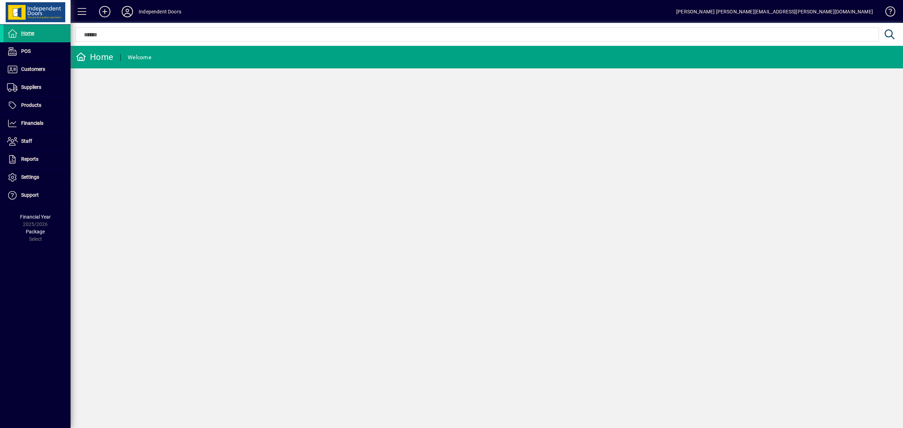 The width and height of the screenshot is (903, 428). What do you see at coordinates (94, 57) in the screenshot?
I see `div: Home` at bounding box center [94, 57].